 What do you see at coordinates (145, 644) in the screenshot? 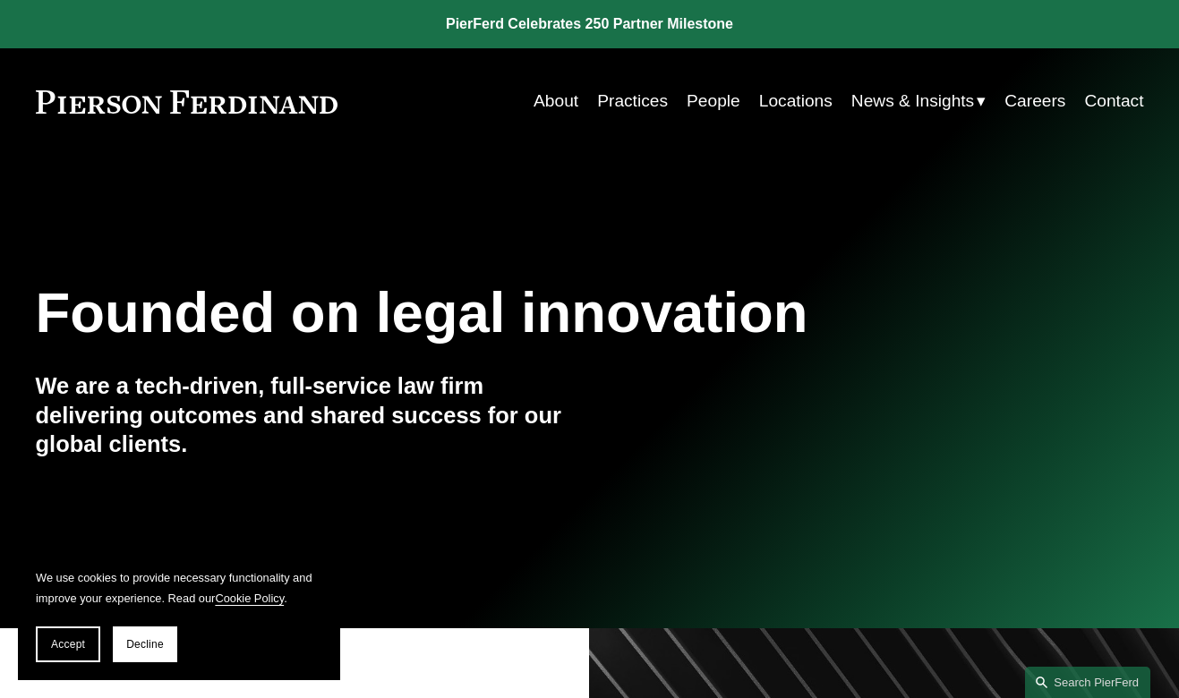
I see `button: Decline` at bounding box center [145, 644].